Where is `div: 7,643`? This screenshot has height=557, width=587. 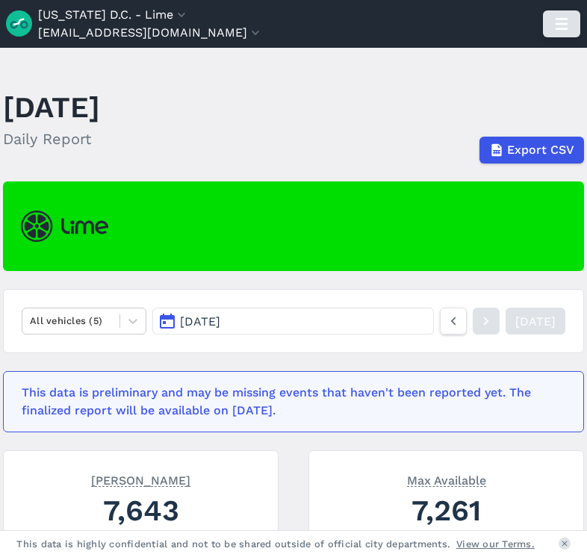 div: 7,643 is located at coordinates (140, 510).